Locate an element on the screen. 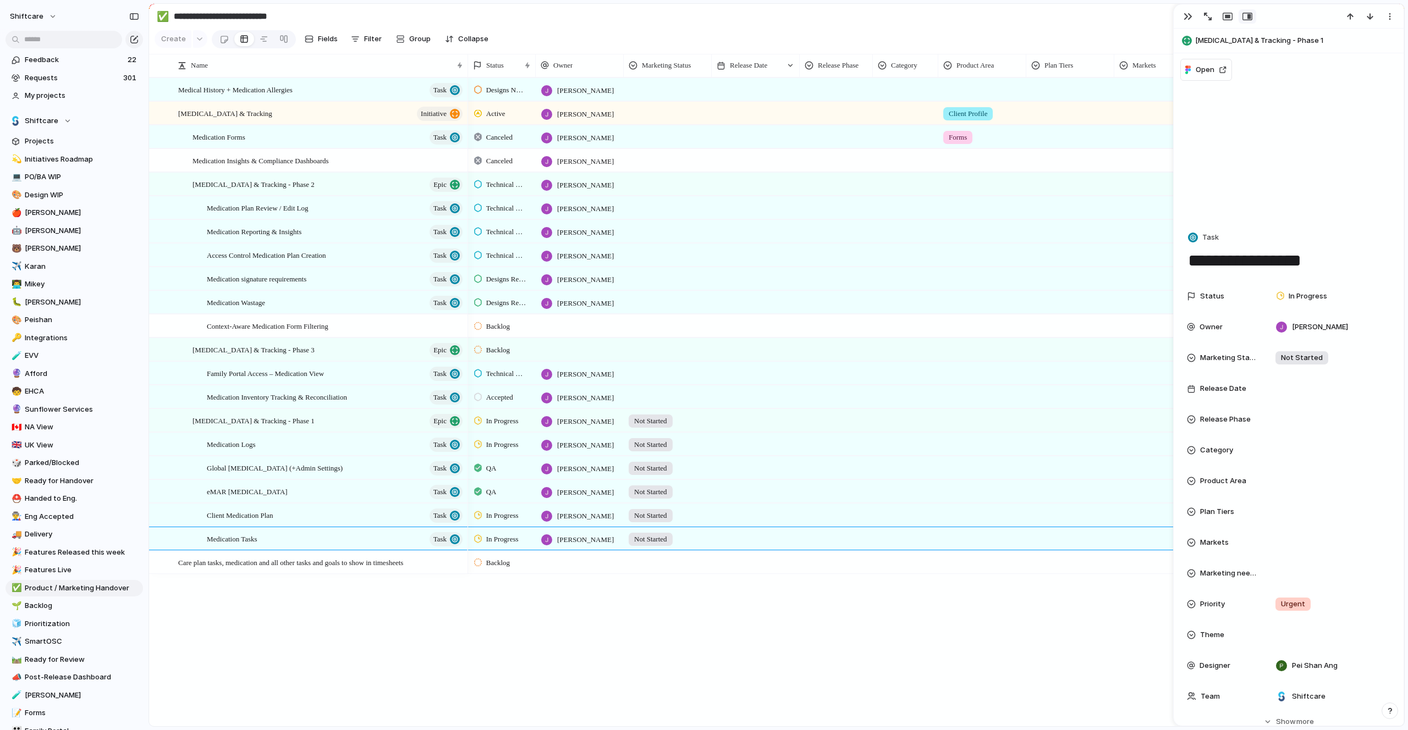 This screenshot has height=730, width=1408. div: 🌱Backlog is located at coordinates (74, 606).